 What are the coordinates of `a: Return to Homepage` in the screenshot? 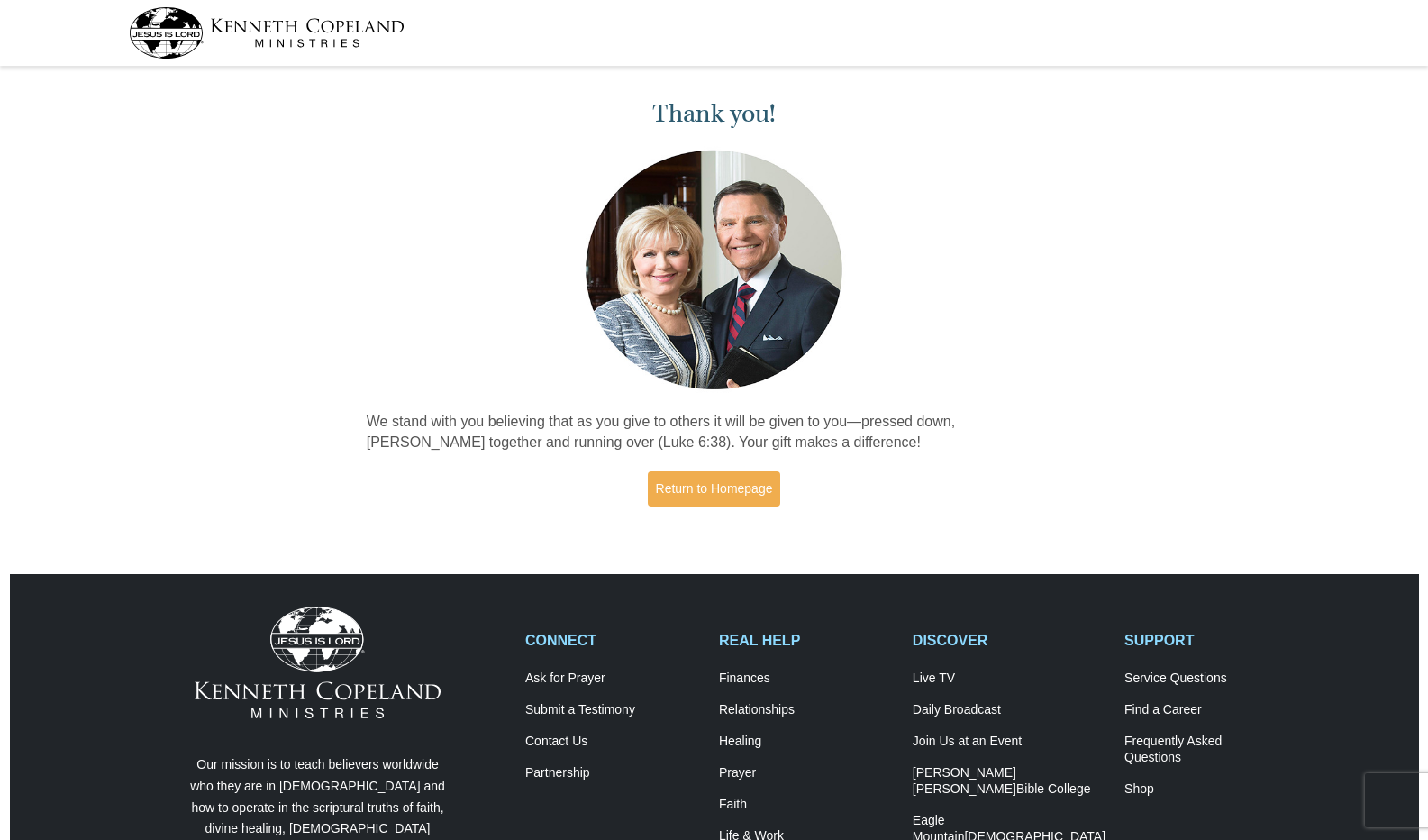 It's located at (714, 488).